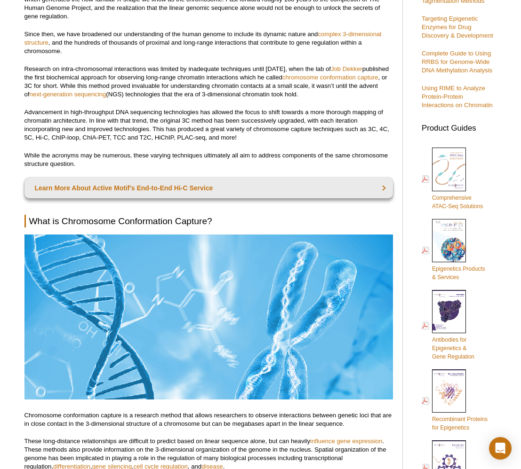  Describe the element at coordinates (449, 391) in the screenshot. I see `img: Rec_prots_140604_cover_web_70x200` at that location.